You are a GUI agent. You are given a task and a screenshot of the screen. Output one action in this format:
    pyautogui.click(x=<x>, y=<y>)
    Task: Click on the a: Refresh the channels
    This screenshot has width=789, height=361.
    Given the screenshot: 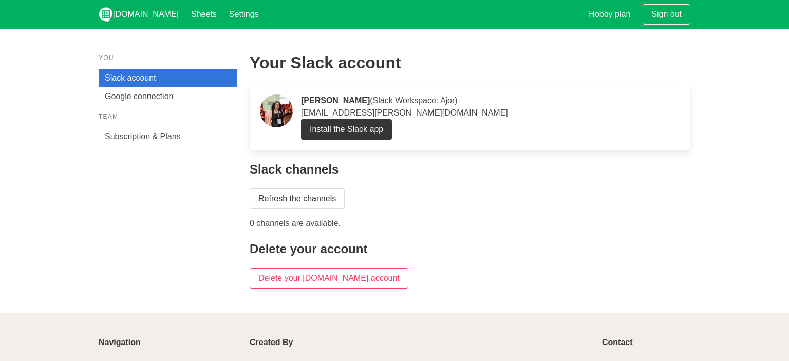 What is the action you would take?
    pyautogui.click(x=297, y=199)
    